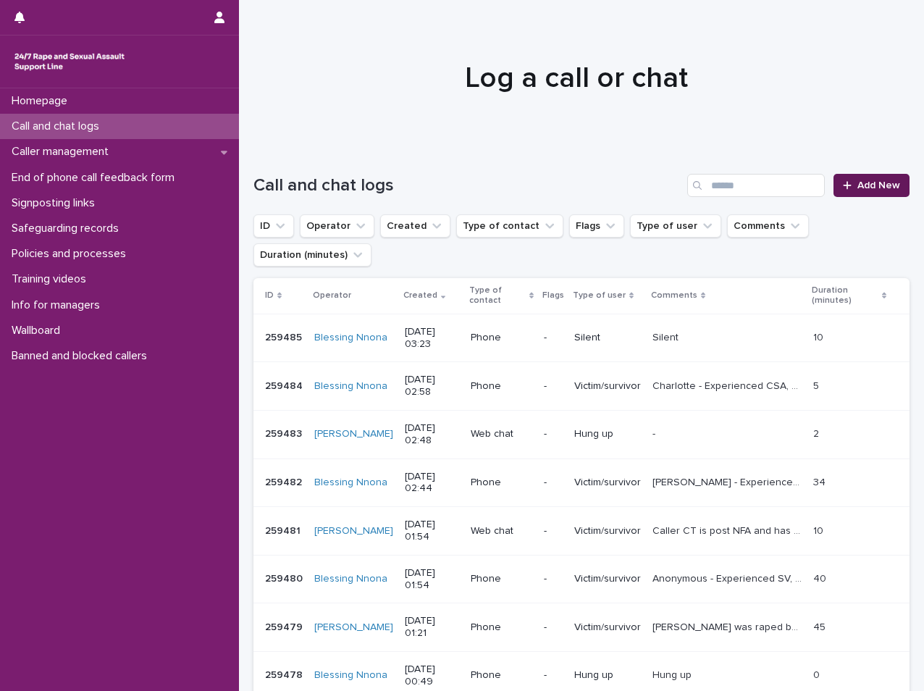  What do you see at coordinates (63, 151) in the screenshot?
I see `p: Caller management` at bounding box center [63, 151].